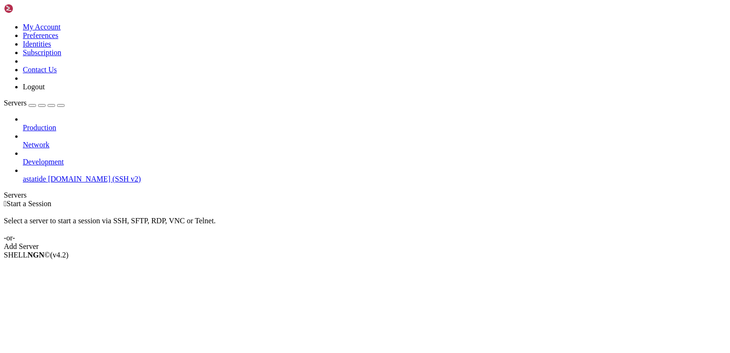  I want to click on span: astatide, so click(34, 179).